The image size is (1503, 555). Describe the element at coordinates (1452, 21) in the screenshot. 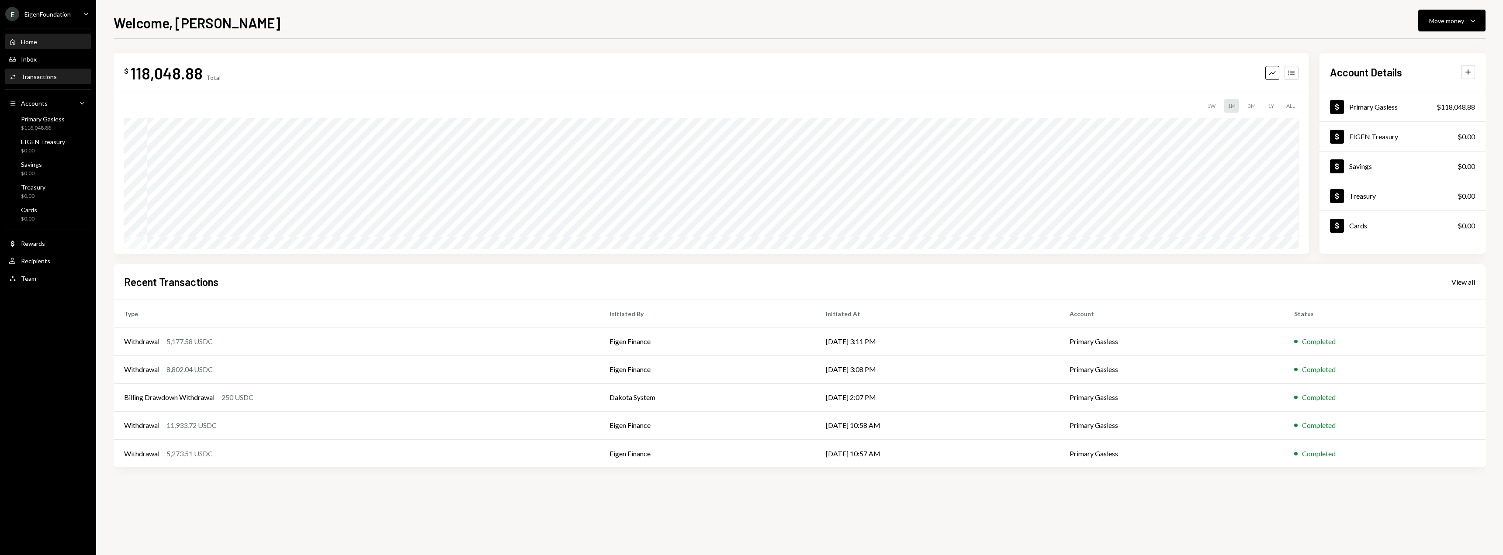

I see `button: Move money` at that location.